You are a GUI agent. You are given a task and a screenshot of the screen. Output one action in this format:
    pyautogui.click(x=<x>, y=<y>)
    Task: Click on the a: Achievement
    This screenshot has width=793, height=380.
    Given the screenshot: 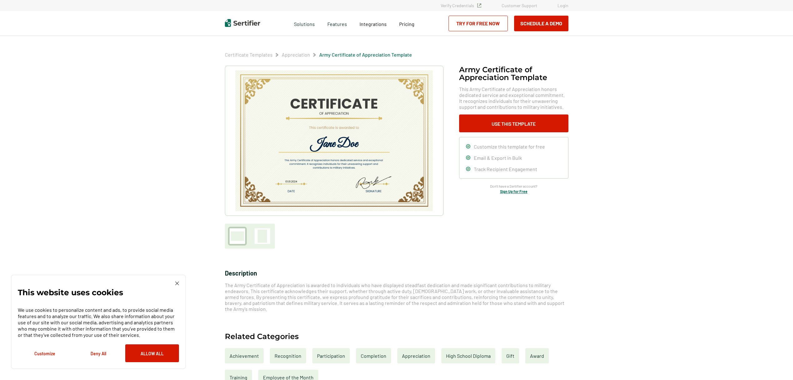 What is the action you would take?
    pyautogui.click(x=244, y=355)
    